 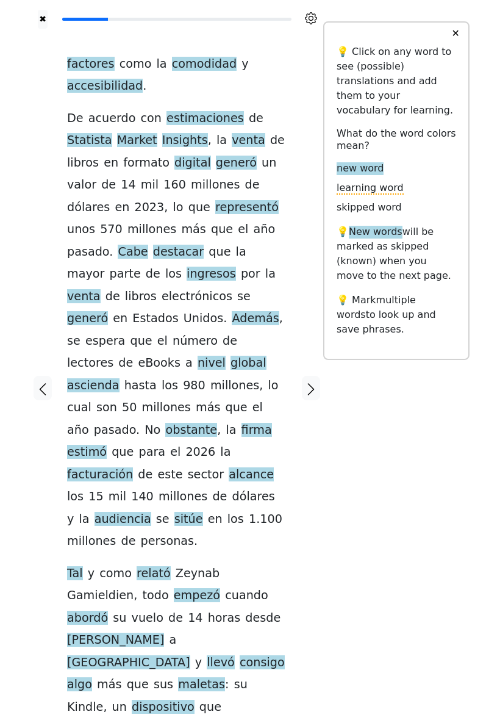 What do you see at coordinates (221, 662) in the screenshot?
I see `span: llevó` at bounding box center [221, 662].